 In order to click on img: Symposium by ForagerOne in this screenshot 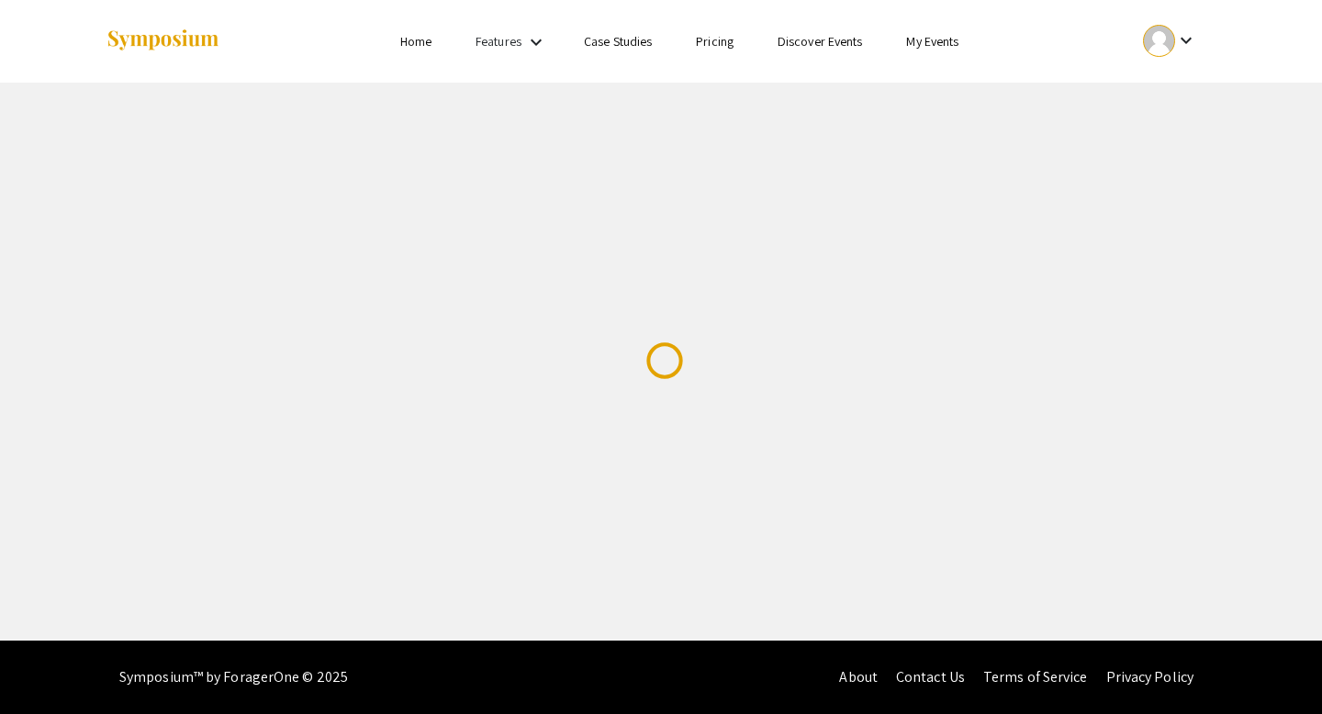, I will do `click(163, 40)`.